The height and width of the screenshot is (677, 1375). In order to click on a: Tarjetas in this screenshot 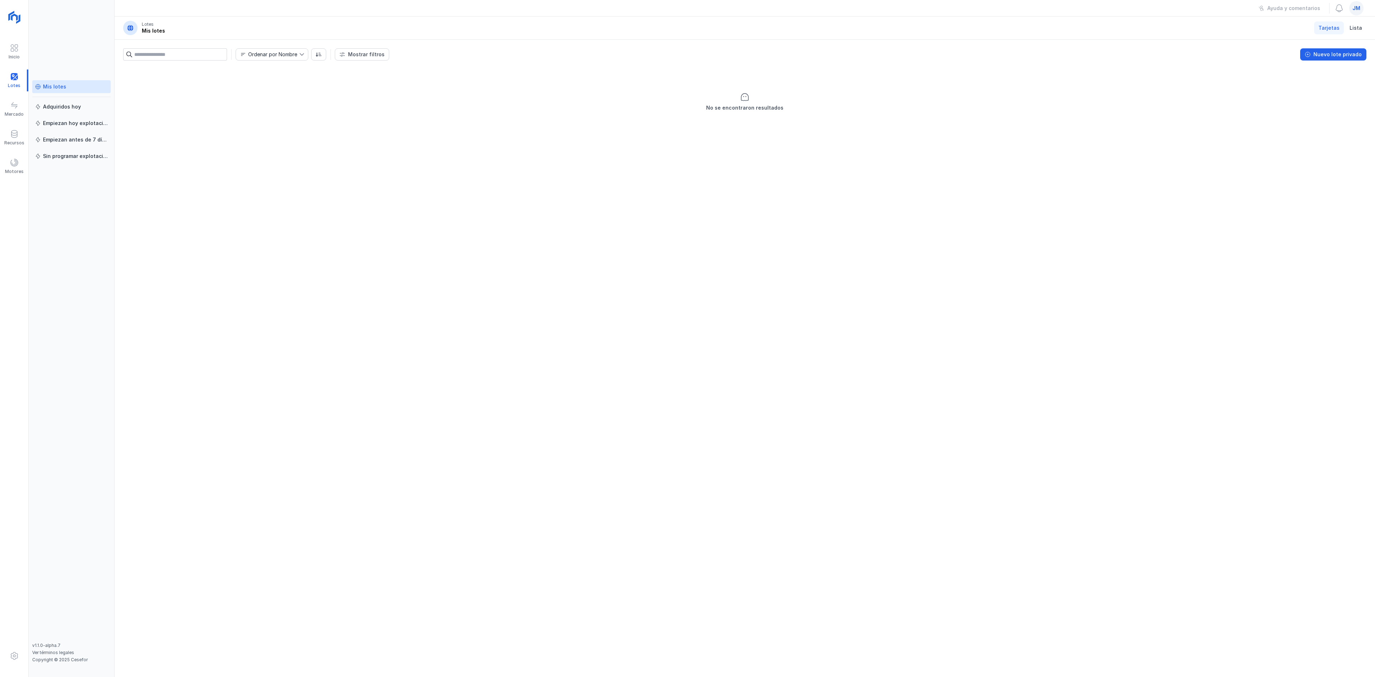, I will do `click(1328, 28)`.